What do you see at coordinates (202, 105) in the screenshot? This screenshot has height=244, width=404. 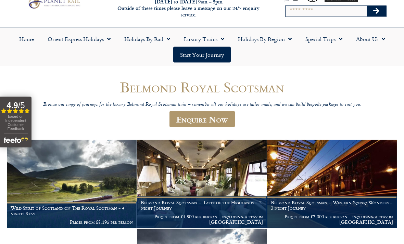 I see `p: Browse our range of journeys for the luxury Belmond Royal Scotsman train – remember all our holid...` at bounding box center [202, 105].